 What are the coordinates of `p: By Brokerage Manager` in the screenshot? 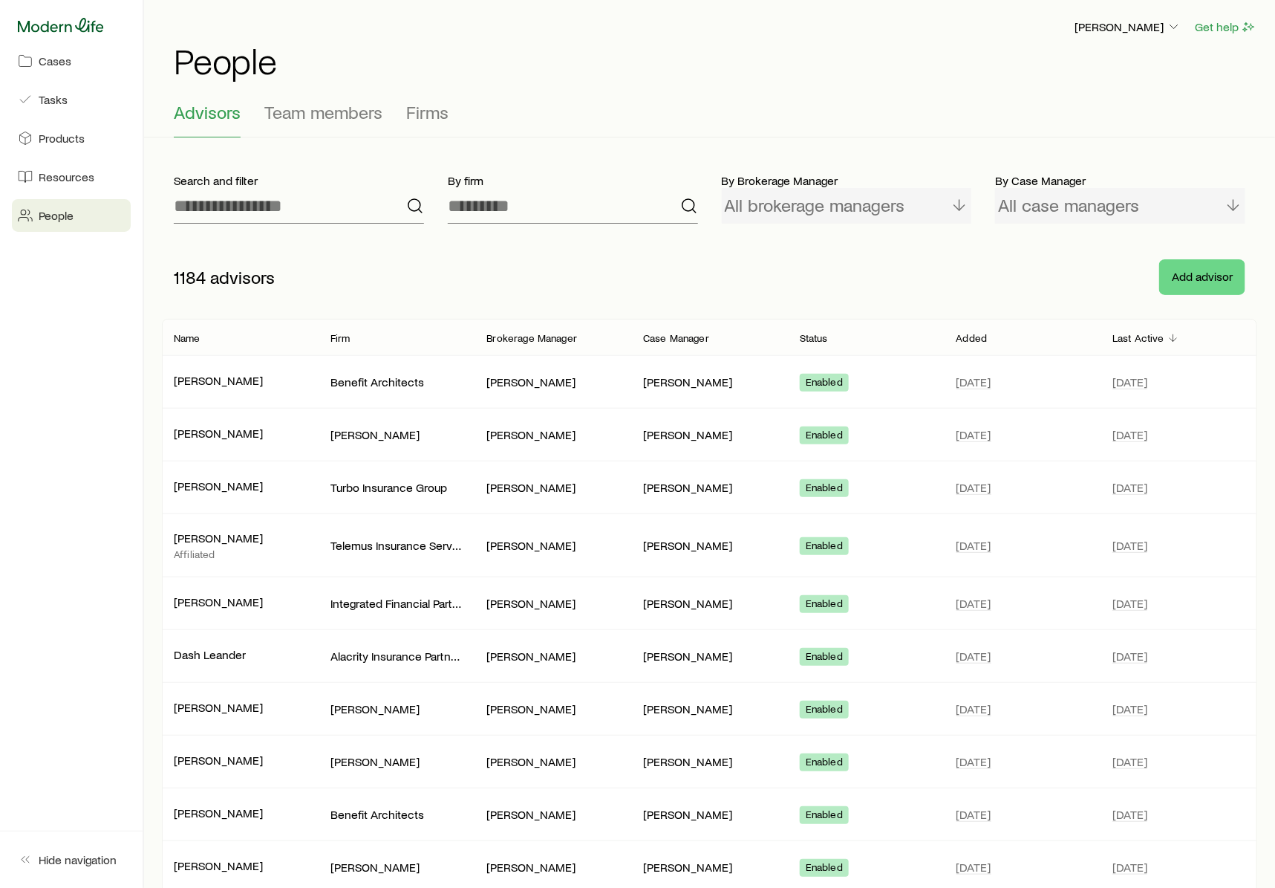 It's located at (847, 180).